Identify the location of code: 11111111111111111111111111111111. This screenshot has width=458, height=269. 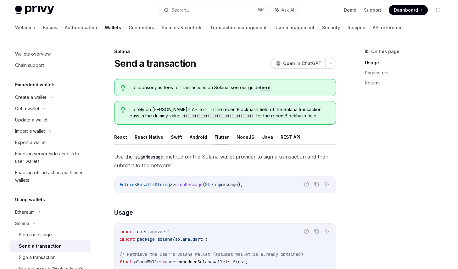
(218, 116).